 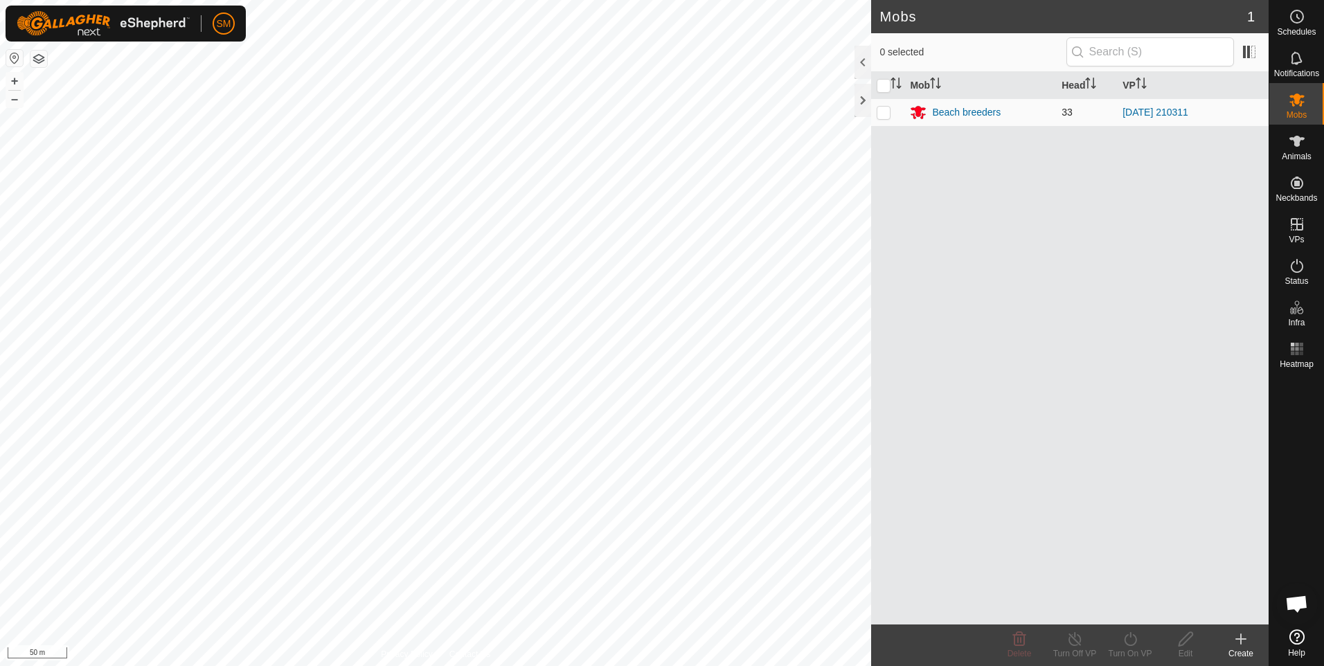 What do you see at coordinates (1067, 112) in the screenshot?
I see `span: 33` at bounding box center [1067, 112].